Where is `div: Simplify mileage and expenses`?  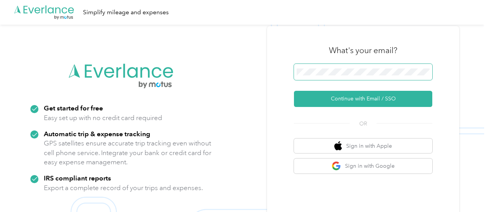 div: Simplify mileage and expenses is located at coordinates (126, 12).